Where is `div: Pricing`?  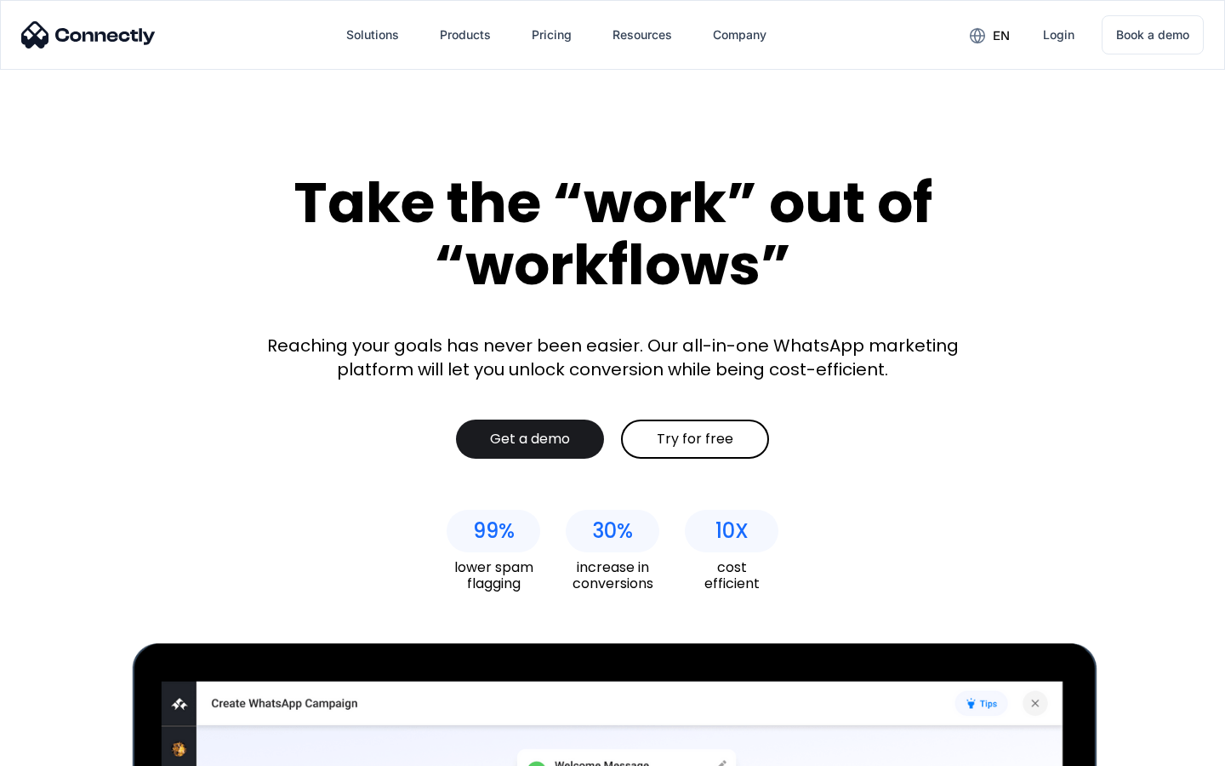 div: Pricing is located at coordinates (551, 35).